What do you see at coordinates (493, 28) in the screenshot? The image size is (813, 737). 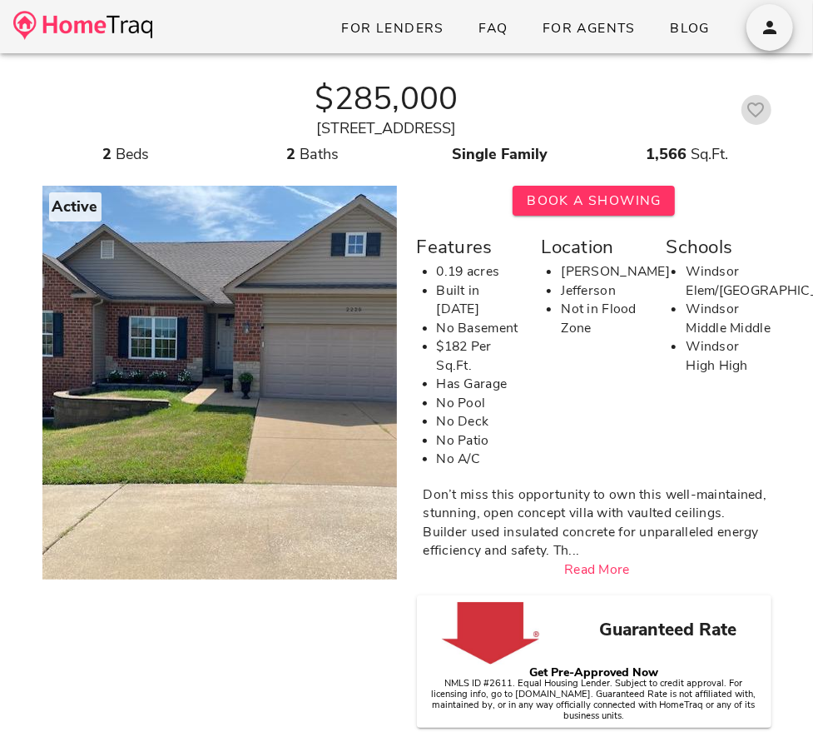 I see `a: FAQ` at bounding box center [493, 28].